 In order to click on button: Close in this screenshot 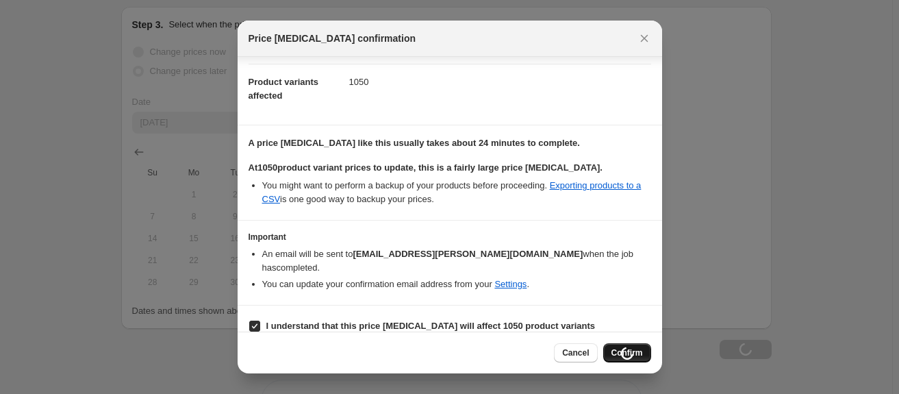, I will do `click(645, 38)`.